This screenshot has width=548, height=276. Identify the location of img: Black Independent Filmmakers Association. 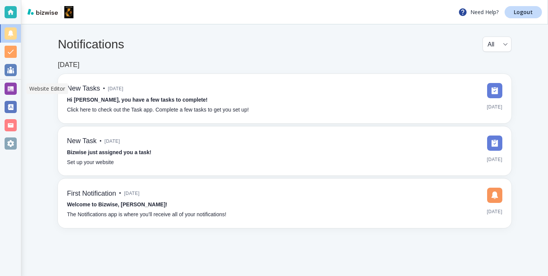
(69, 12).